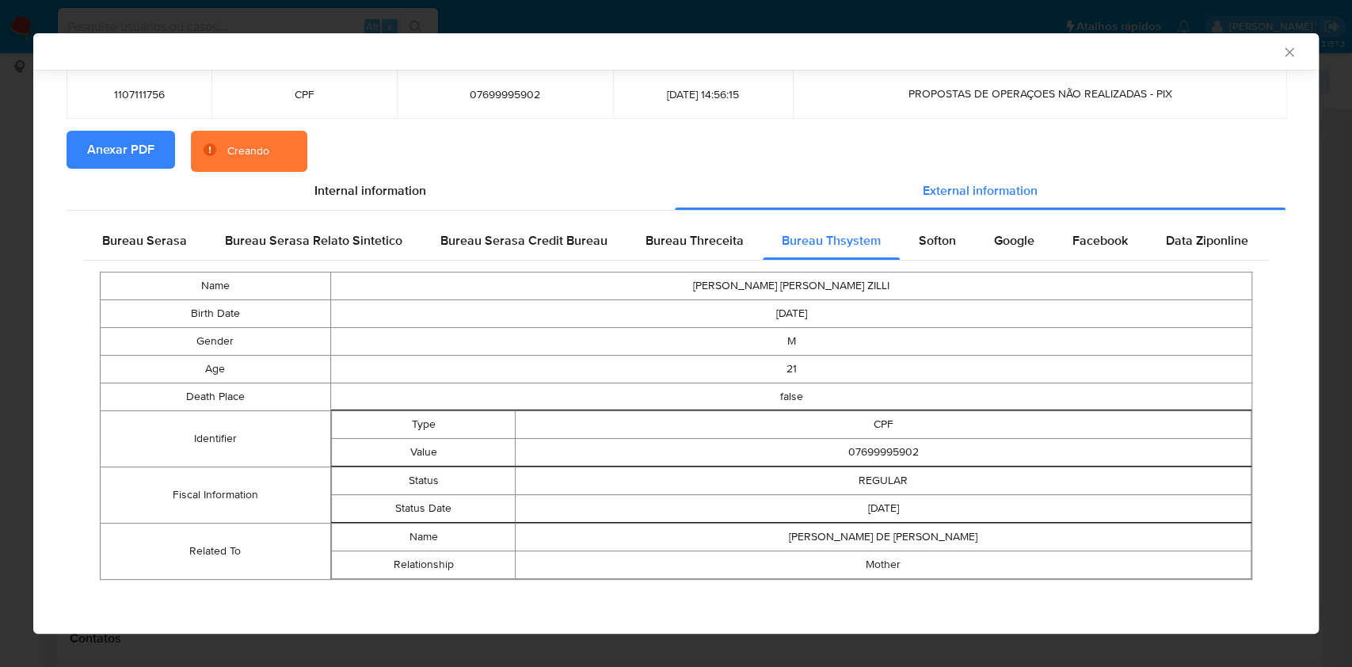 The image size is (1352, 667). Describe the element at coordinates (937, 240) in the screenshot. I see `span: Softon` at that location.